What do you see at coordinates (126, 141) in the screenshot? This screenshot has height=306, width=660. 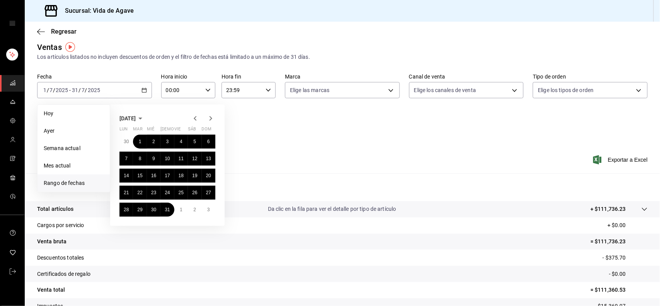 I see `abbr: 30 de junio de 2025` at bounding box center [126, 141].